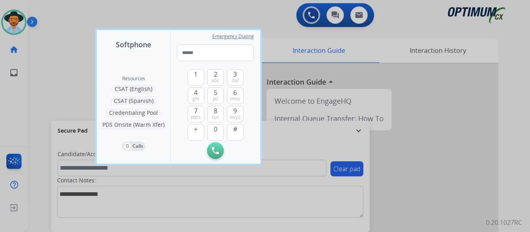 The image size is (530, 232). What do you see at coordinates (133, 113) in the screenshot?
I see `button: Credentialing Pool` at bounding box center [133, 113].